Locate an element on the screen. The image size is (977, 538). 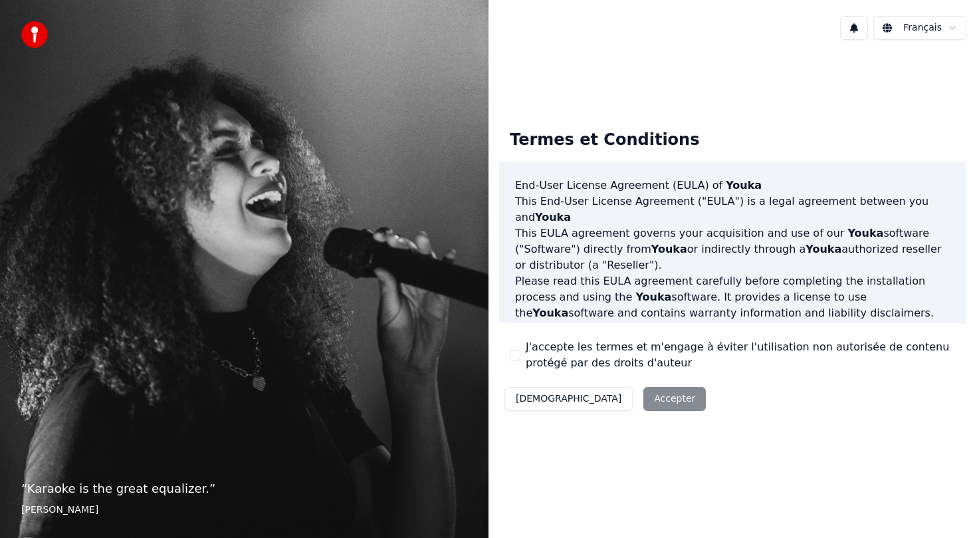
p: This End-User License Agreement ("EULA") is a legal agreement between you and is located at coordinates (732, 209).